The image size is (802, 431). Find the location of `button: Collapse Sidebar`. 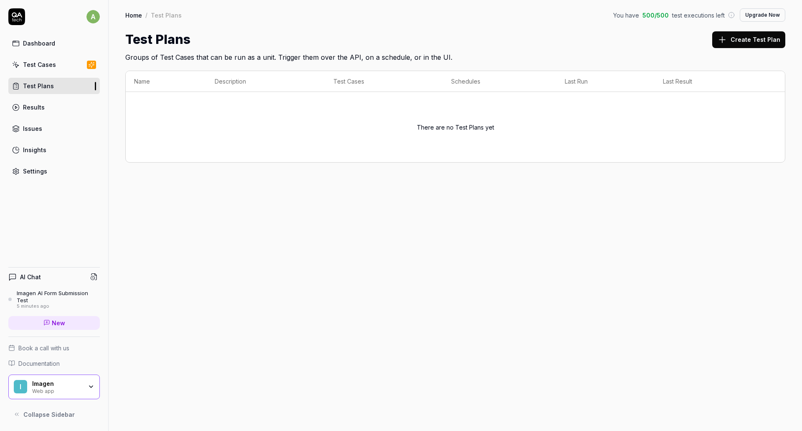

button: Collapse Sidebar is located at coordinates (54, 414).